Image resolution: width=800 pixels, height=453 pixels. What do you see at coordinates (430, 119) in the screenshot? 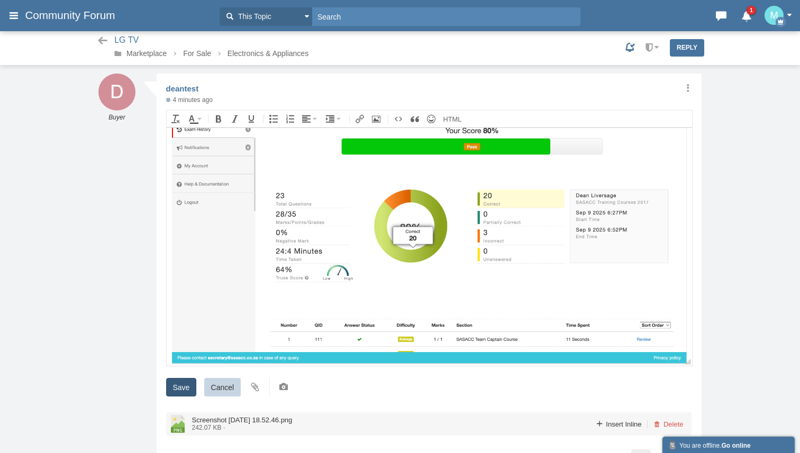
I see `div: Insert Emoji` at bounding box center [430, 119].